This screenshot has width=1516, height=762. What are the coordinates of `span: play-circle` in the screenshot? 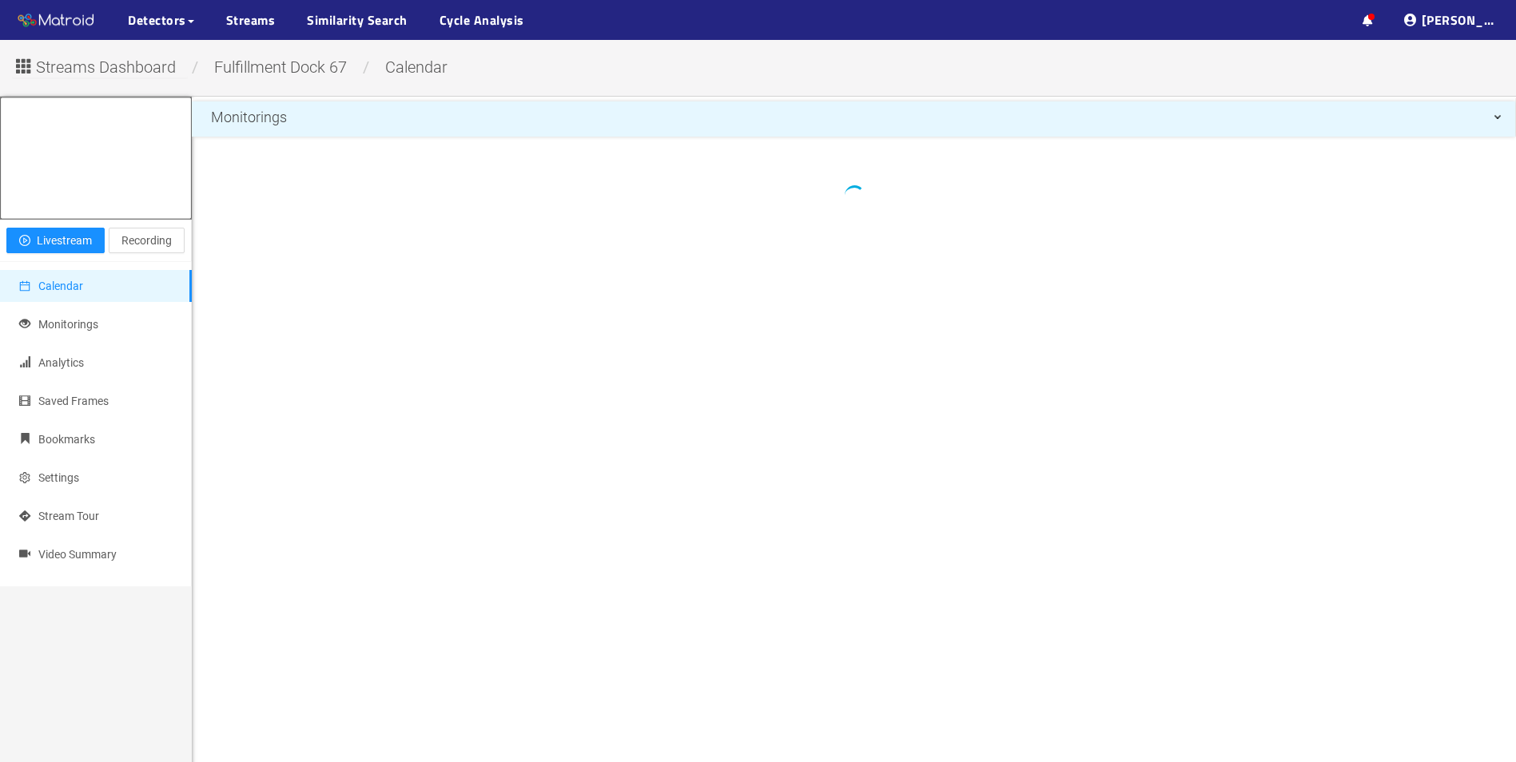 It's located at (25, 241).